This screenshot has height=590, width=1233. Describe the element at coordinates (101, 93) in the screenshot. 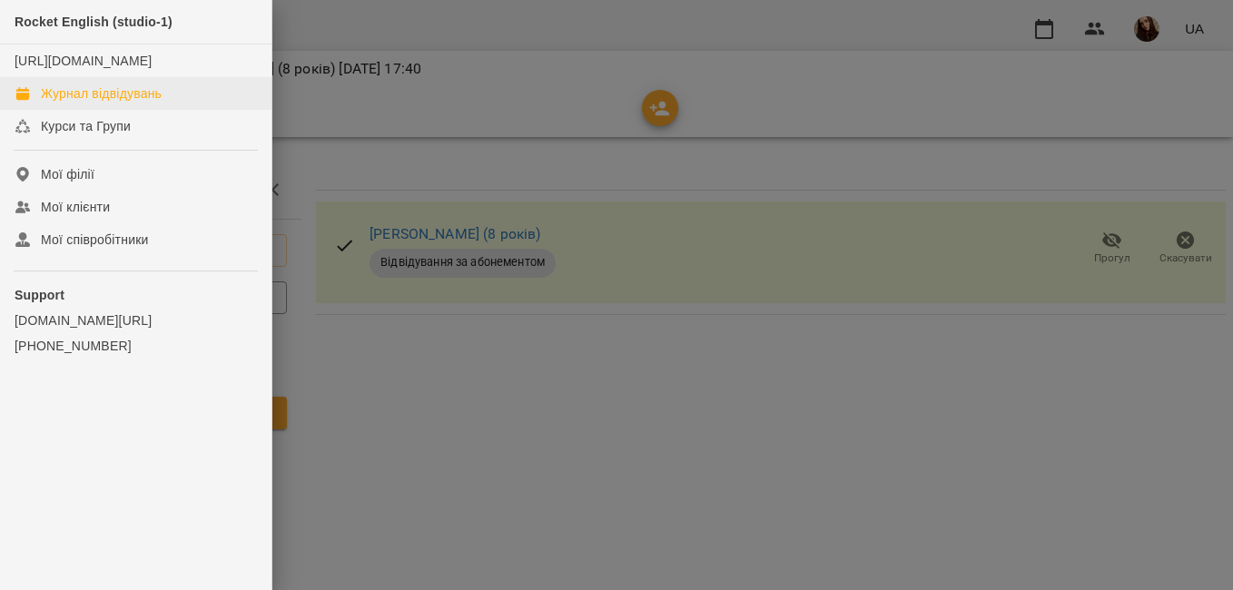

I see `div: Журнал відвідувань` at that location.